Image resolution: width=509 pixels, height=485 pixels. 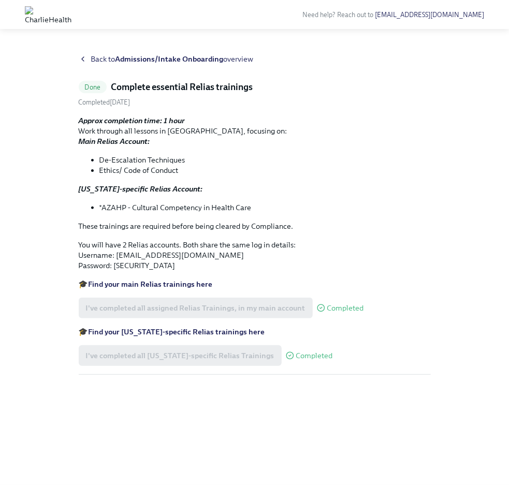 I want to click on li: *AZAHP - Cultural Competency in Health Care, so click(x=265, y=208).